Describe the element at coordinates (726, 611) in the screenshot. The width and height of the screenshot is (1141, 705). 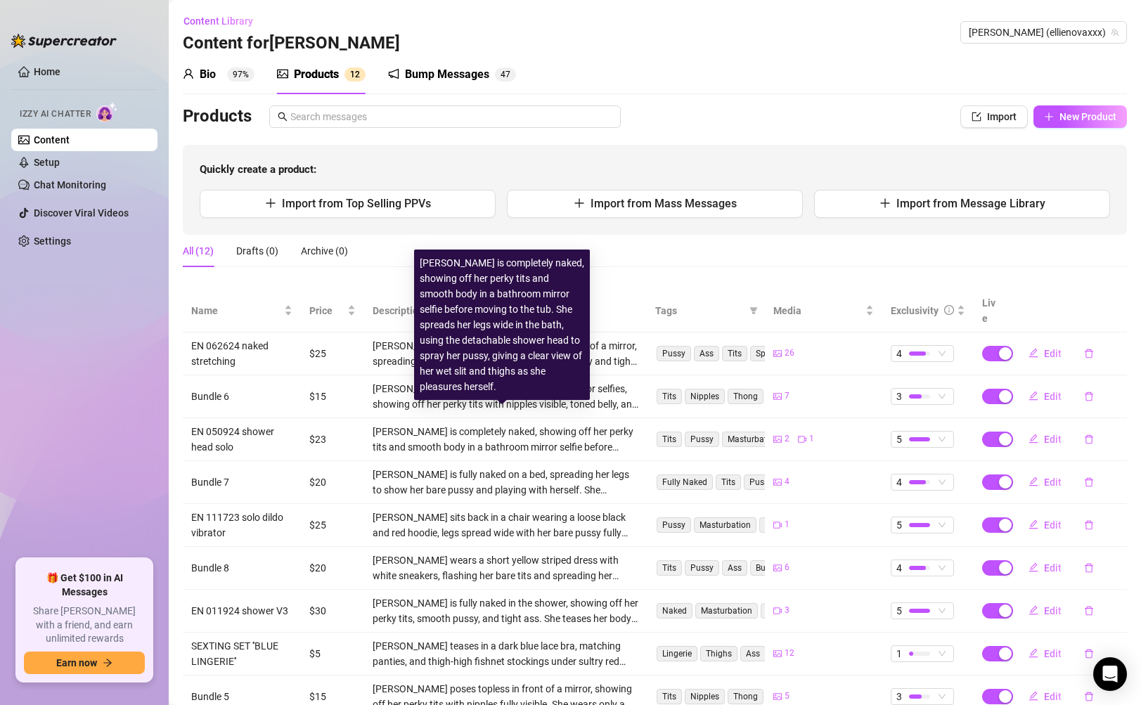
I see `span: Masturbation` at that location.